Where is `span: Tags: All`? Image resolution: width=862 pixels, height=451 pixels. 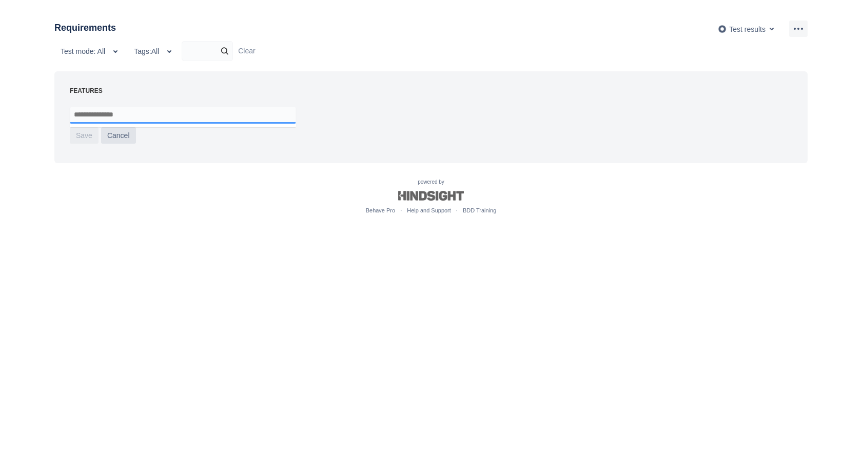
span: Tags: All is located at coordinates (146, 51).